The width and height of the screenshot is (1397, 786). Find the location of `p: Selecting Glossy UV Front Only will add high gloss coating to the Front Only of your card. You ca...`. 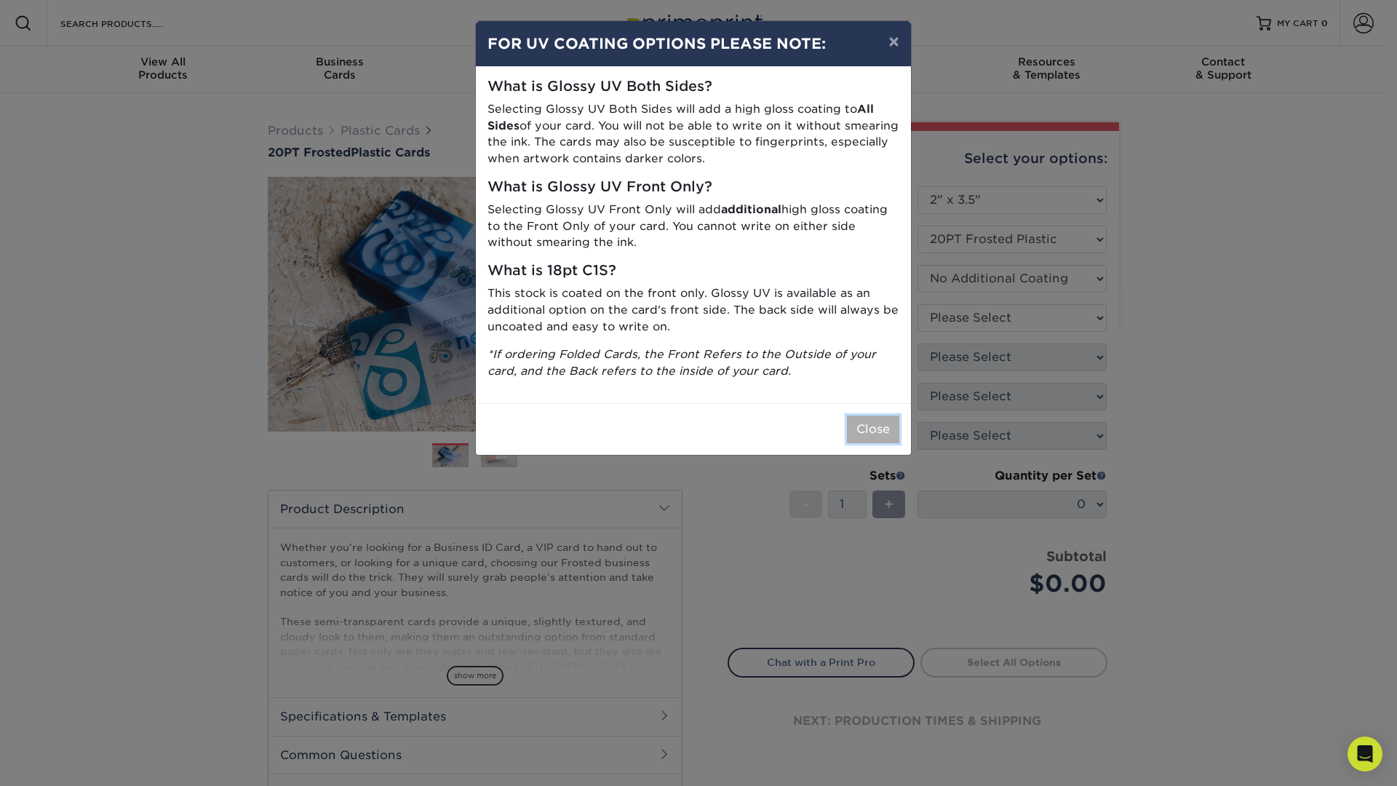

p: Selecting Glossy UV Front Only will add high gloss coating to the Front Only of your card. You ca... is located at coordinates (693, 226).